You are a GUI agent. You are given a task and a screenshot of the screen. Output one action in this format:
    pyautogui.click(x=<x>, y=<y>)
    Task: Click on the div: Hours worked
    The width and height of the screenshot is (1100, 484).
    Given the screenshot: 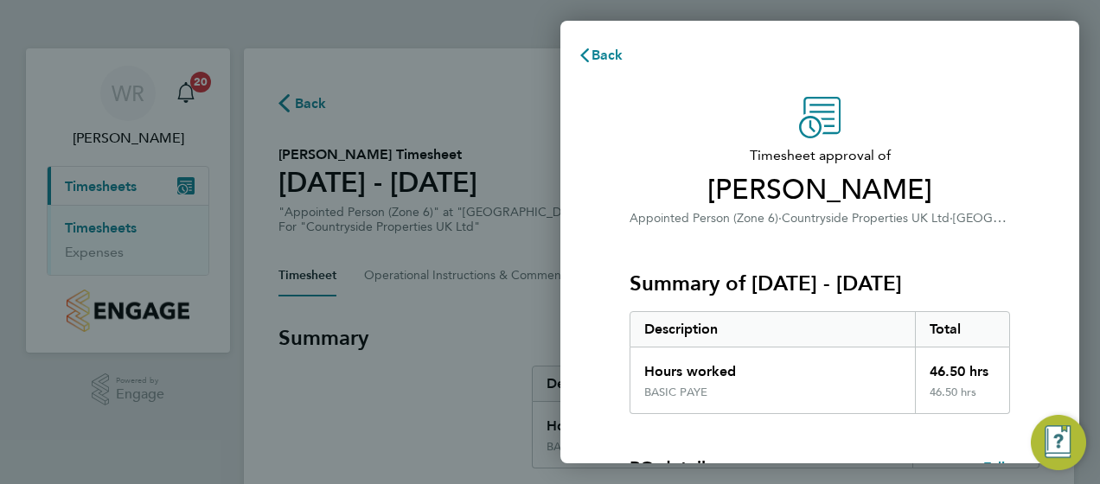 What is the action you would take?
    pyautogui.click(x=772, y=367)
    